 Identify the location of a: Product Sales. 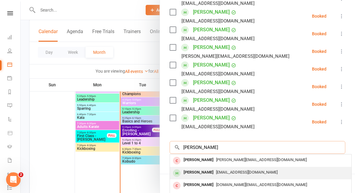
(14, 133).